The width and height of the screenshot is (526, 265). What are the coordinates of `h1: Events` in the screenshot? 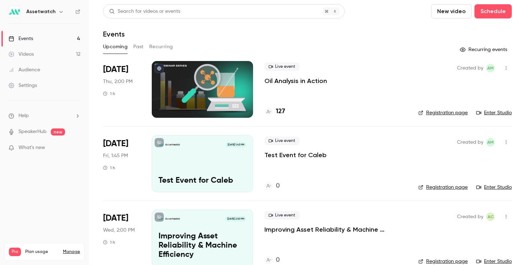 It's located at (114, 34).